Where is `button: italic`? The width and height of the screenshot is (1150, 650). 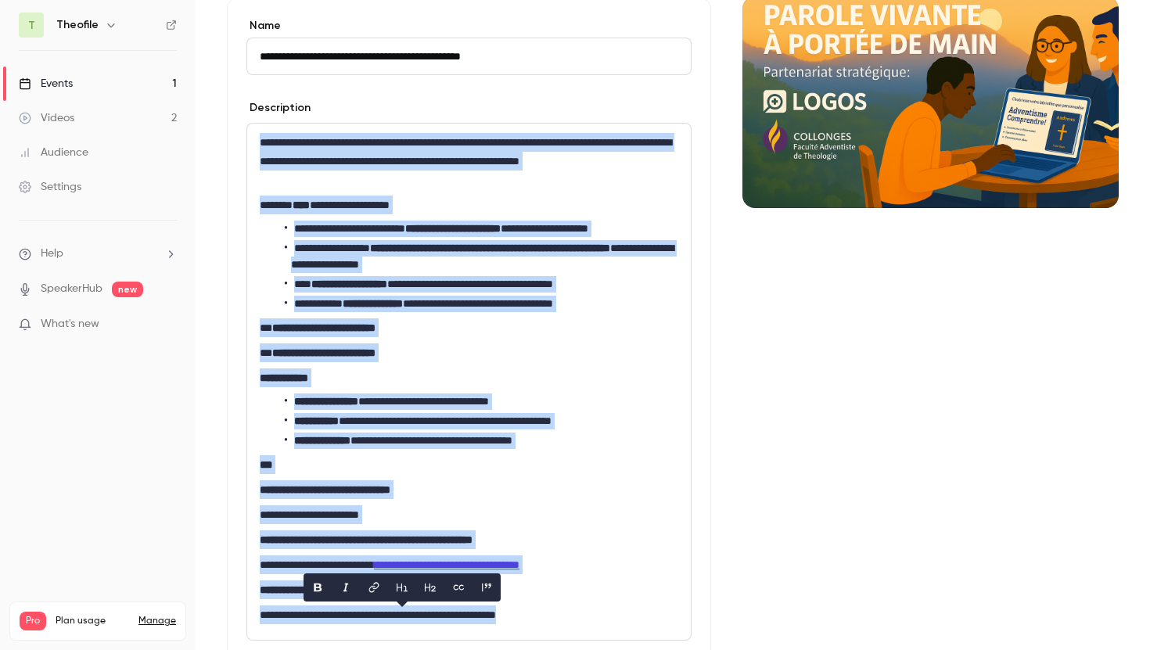
button: italic is located at coordinates (346, 587).